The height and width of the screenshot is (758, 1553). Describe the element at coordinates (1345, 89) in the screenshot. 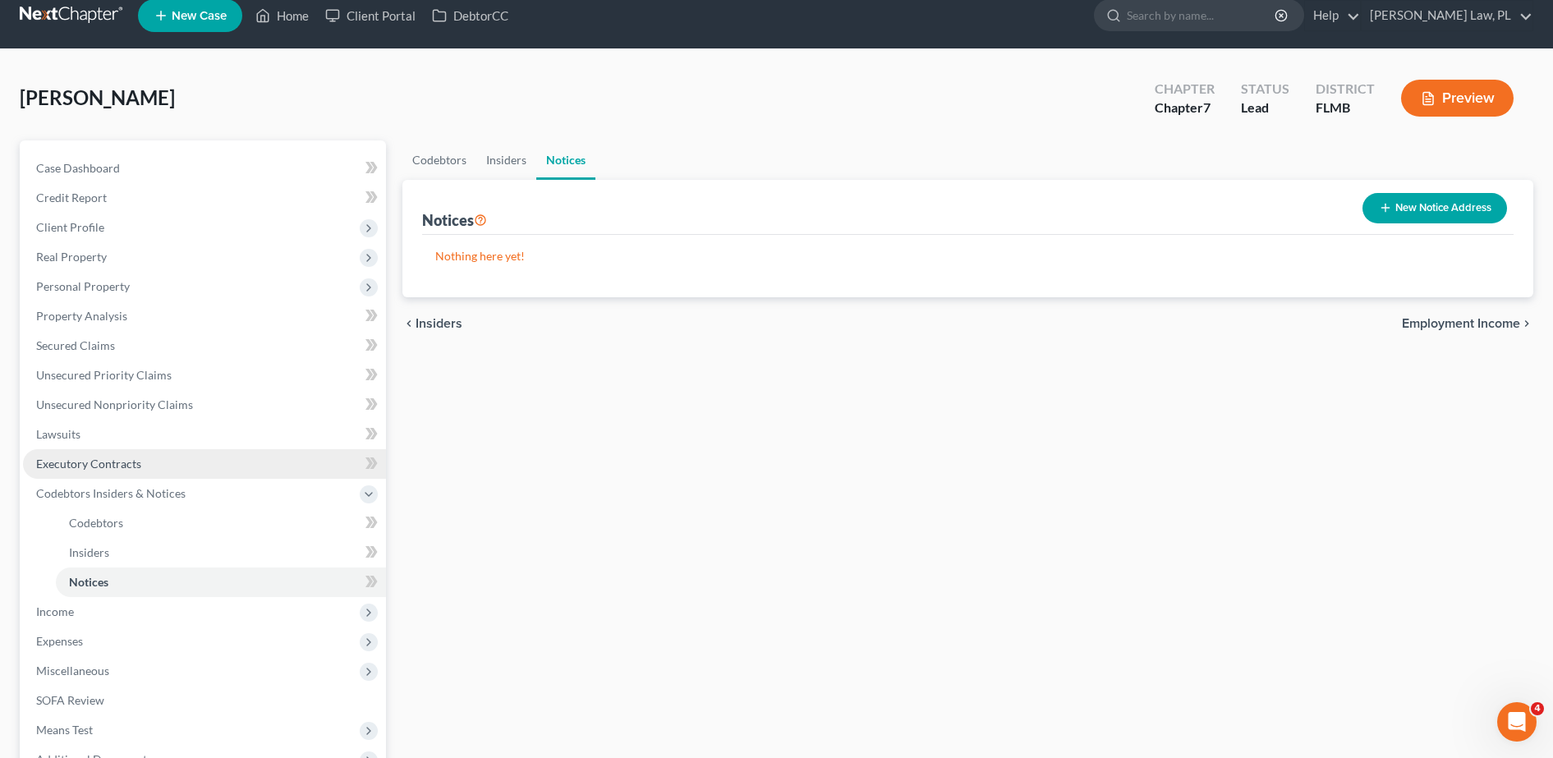

I see `div: District` at that location.